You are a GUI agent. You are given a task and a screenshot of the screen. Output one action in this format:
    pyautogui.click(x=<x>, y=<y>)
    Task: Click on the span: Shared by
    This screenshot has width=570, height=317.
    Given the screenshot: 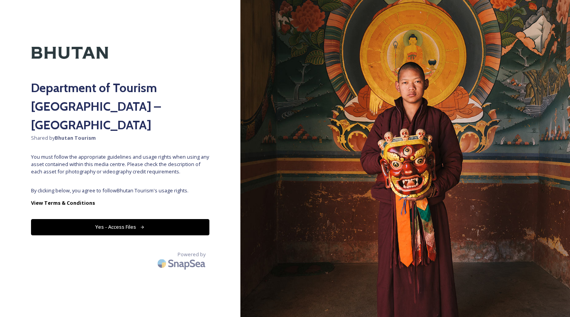 What is the action you would take?
    pyautogui.click(x=120, y=138)
    